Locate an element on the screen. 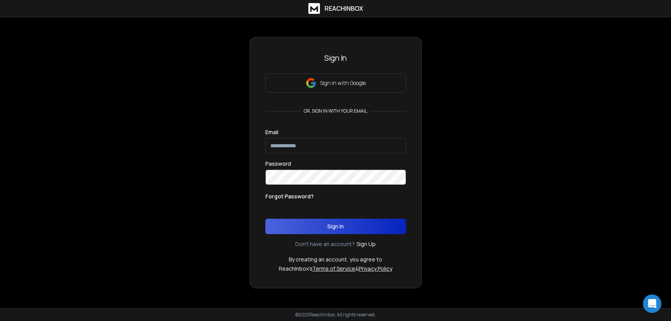  a: Sign Up is located at coordinates (366, 244).